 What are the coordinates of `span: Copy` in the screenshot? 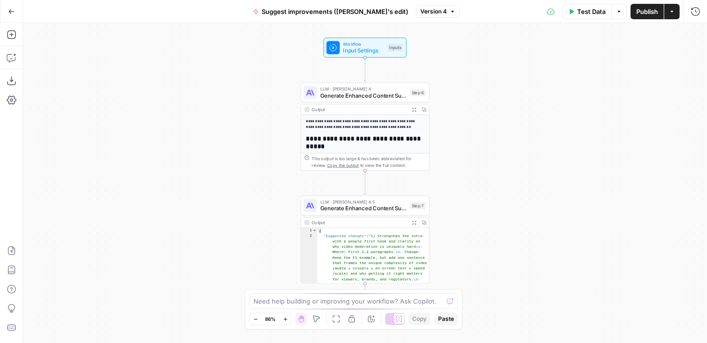 It's located at (419, 319).